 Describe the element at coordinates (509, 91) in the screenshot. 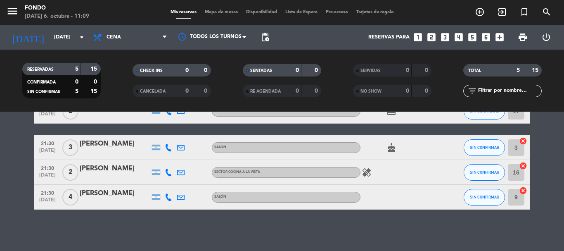

I see `input: Filtrar por nombre...` at that location.